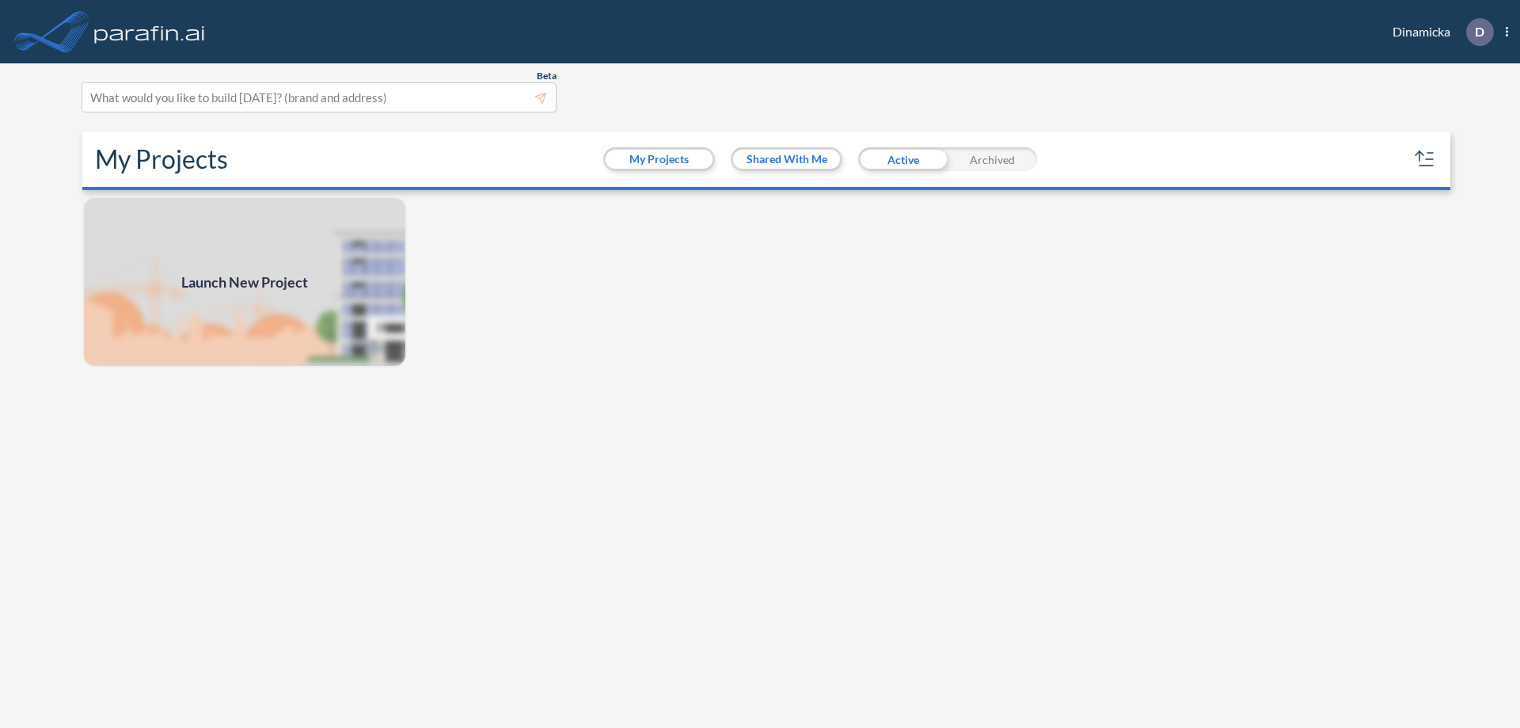 The image size is (1520, 728). What do you see at coordinates (1439, 32) in the screenshot?
I see `div: Dinamicka` at bounding box center [1439, 32].